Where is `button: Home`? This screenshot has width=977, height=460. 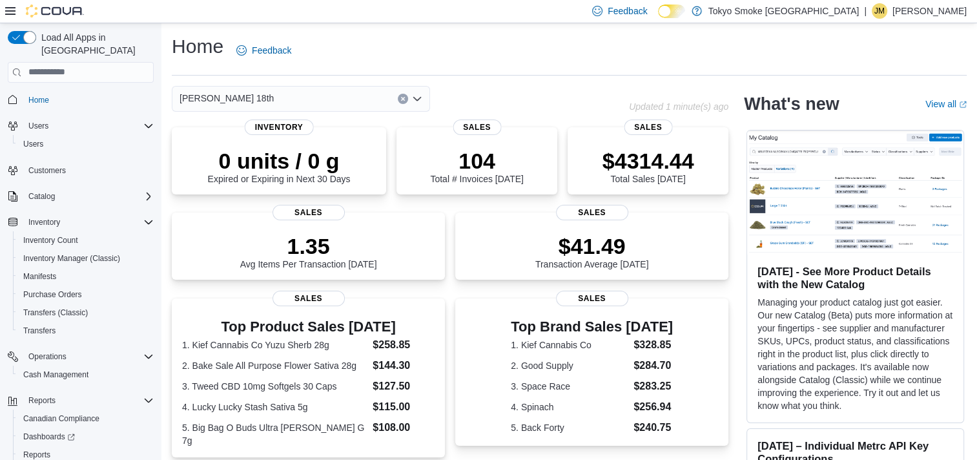 button: Home is located at coordinates (81, 99).